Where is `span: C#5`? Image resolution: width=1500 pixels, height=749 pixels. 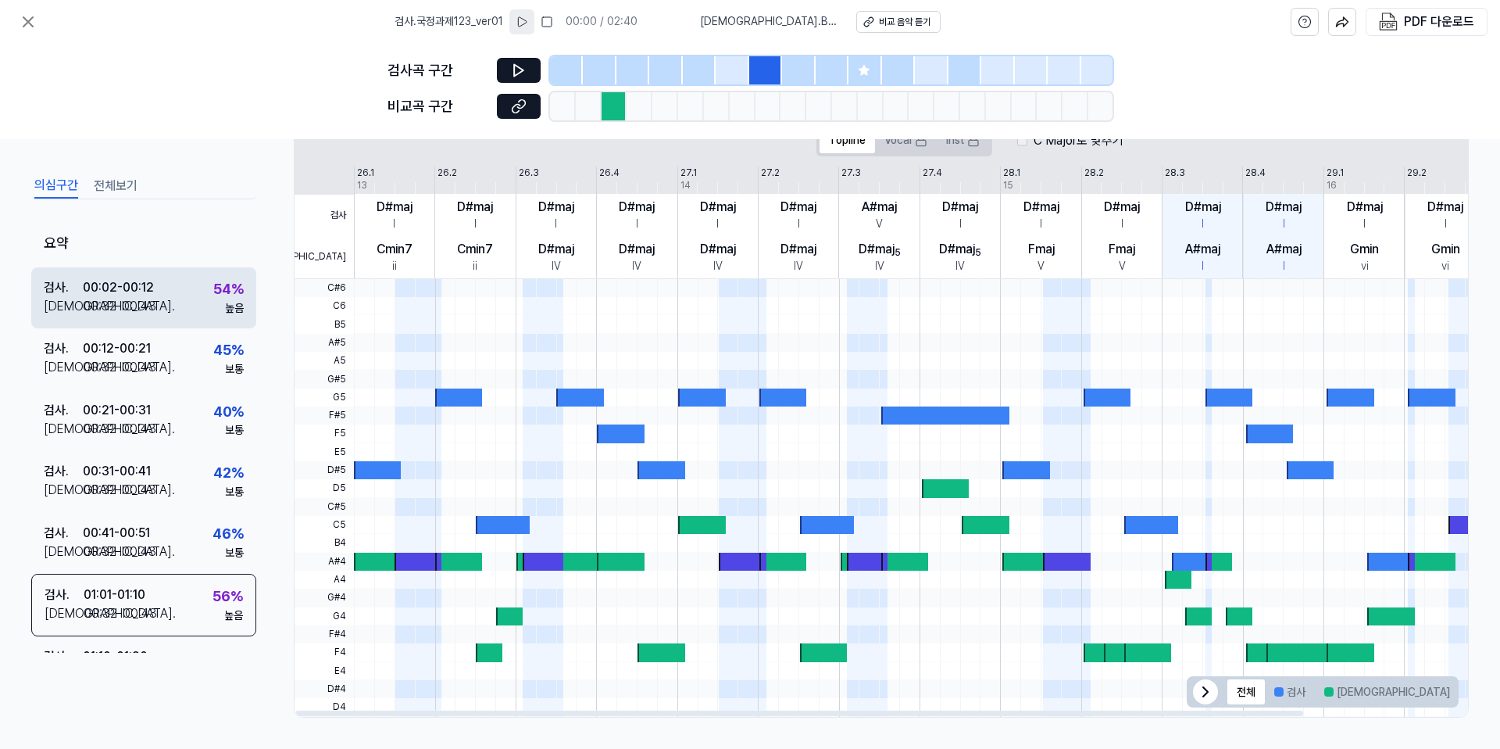
span: C#5 is located at coordinates (324, 506).